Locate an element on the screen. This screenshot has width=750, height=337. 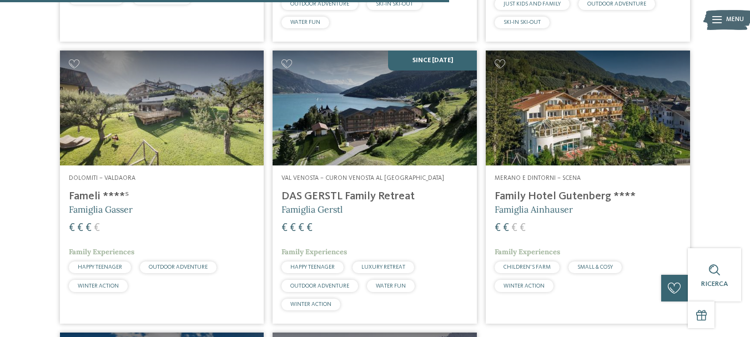
span: SMALL & COSY is located at coordinates (595, 267).